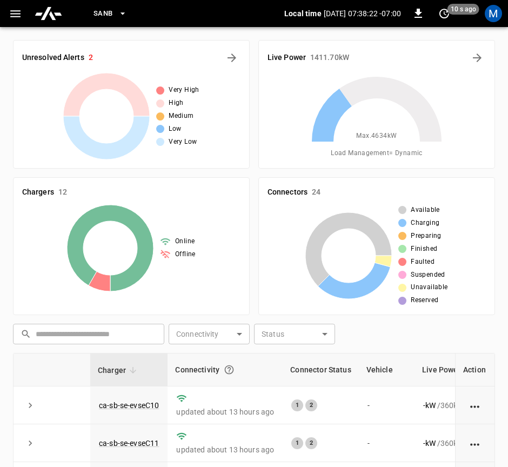  Describe the element at coordinates (103, 14) in the screenshot. I see `span: SanB` at that location.